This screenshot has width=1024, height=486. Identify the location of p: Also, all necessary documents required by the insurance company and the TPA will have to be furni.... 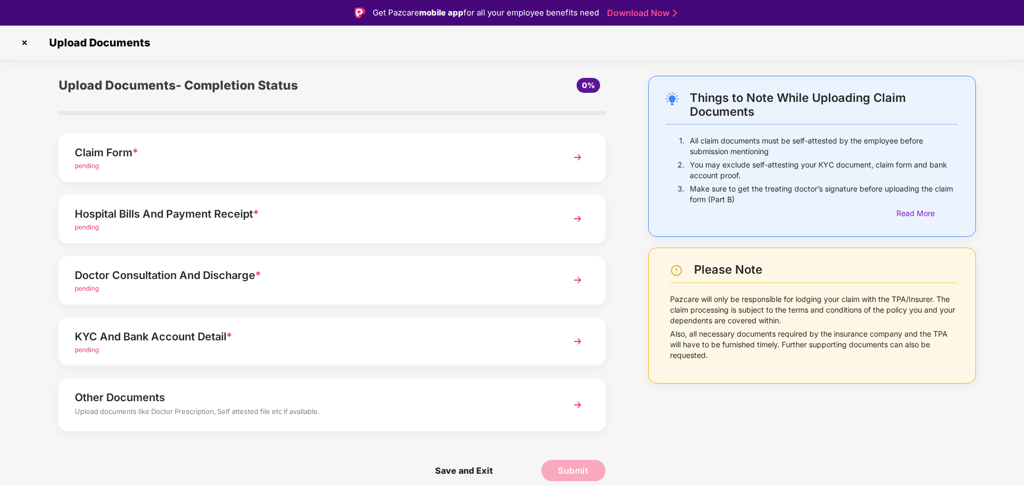
(814, 345).